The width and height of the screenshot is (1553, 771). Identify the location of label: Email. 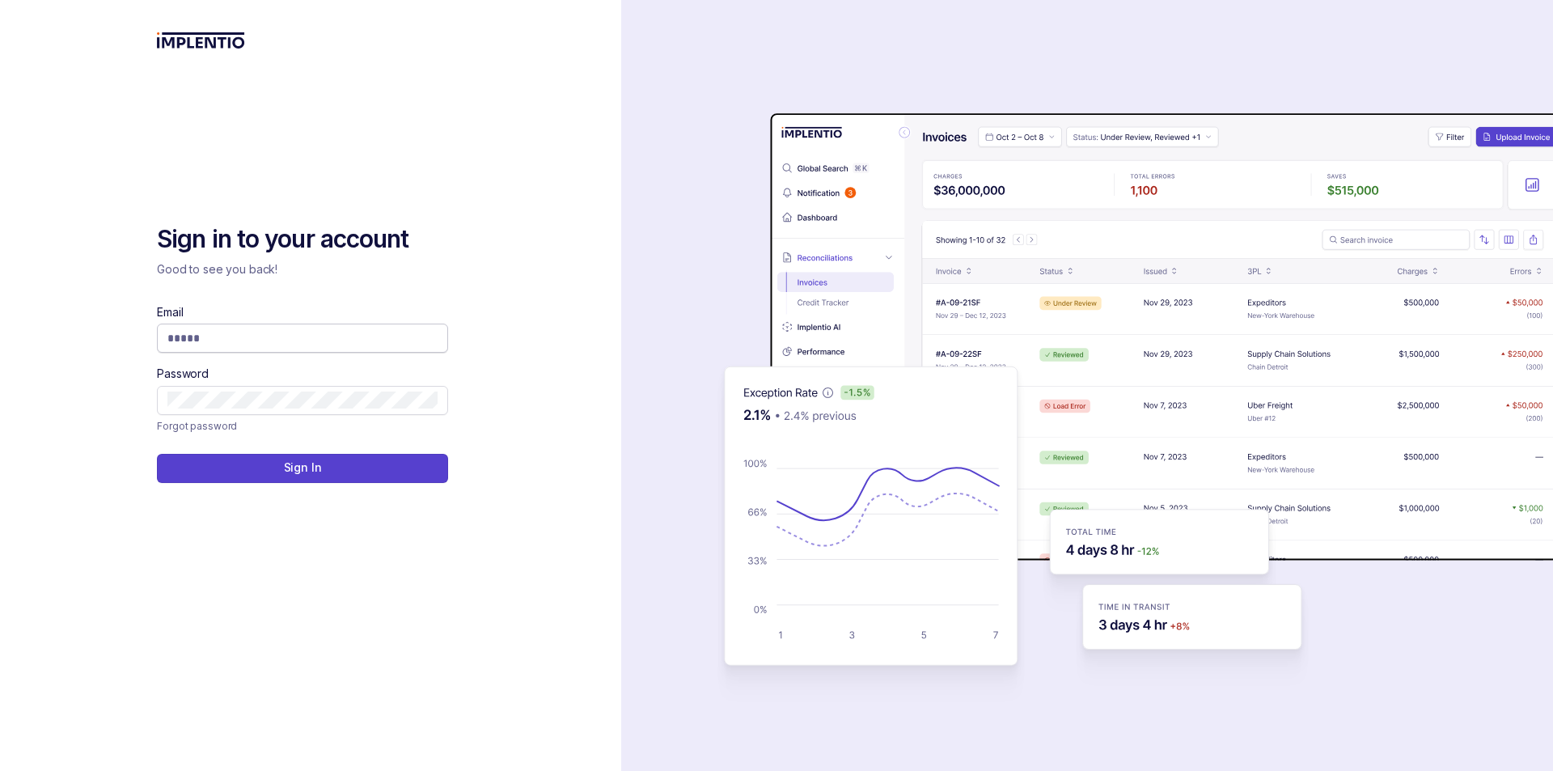
(170, 312).